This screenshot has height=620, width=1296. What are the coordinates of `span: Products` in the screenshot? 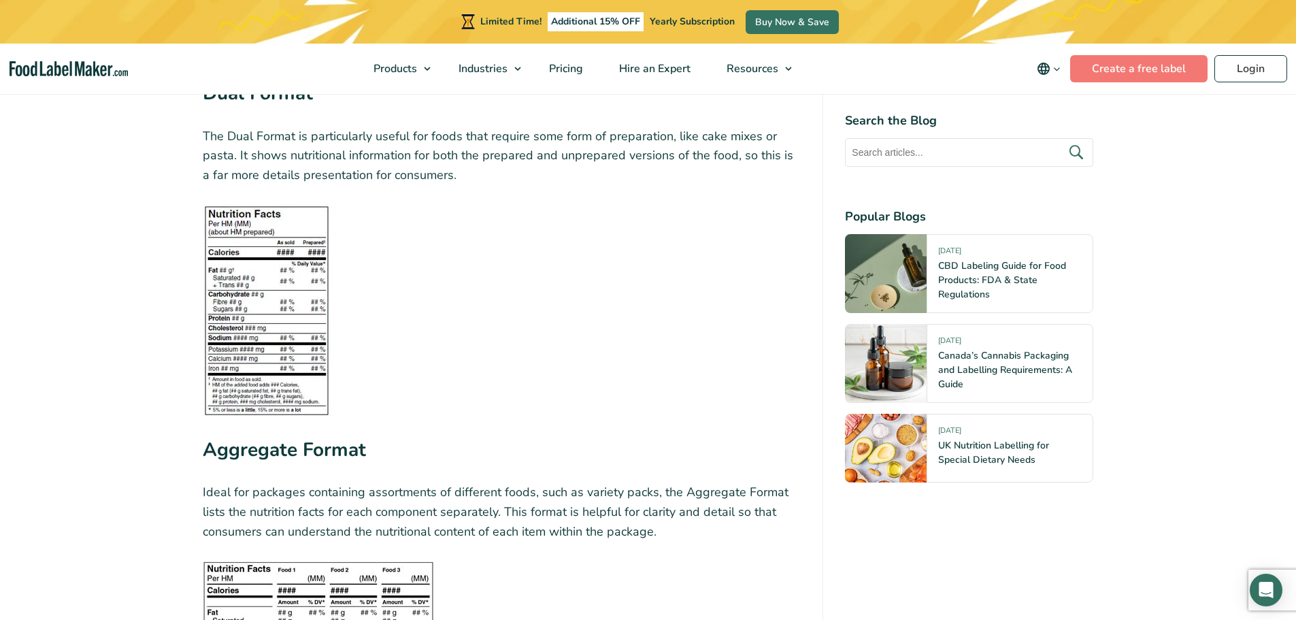 It's located at (394, 69).